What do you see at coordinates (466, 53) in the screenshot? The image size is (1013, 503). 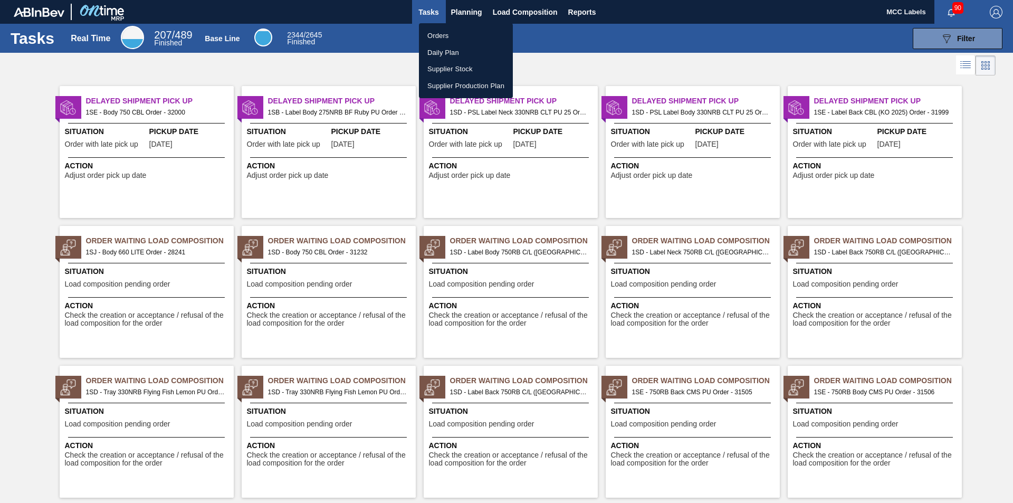 I see `a: Daily Plan` at bounding box center [466, 53].